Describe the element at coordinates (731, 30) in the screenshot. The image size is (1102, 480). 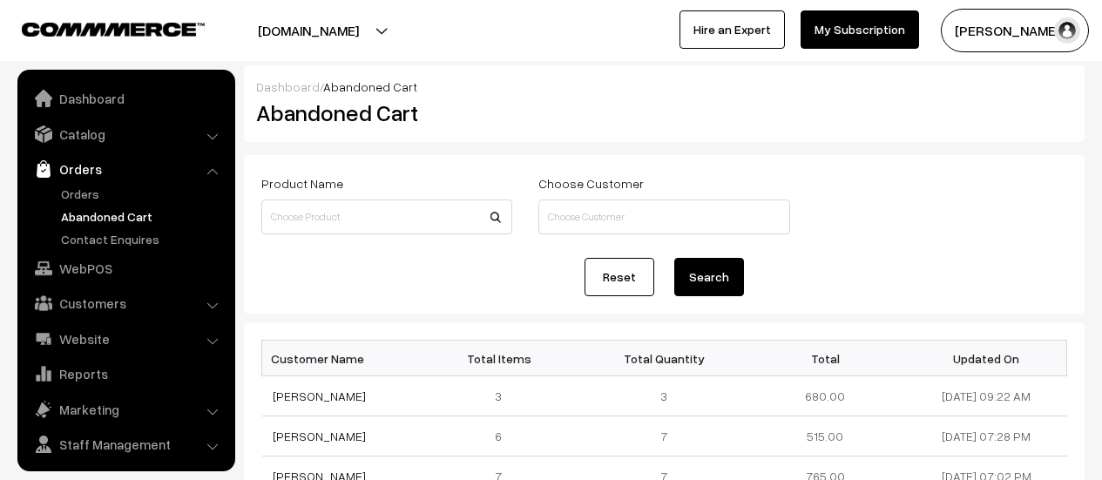
I see `a: Hire an Expert` at that location.